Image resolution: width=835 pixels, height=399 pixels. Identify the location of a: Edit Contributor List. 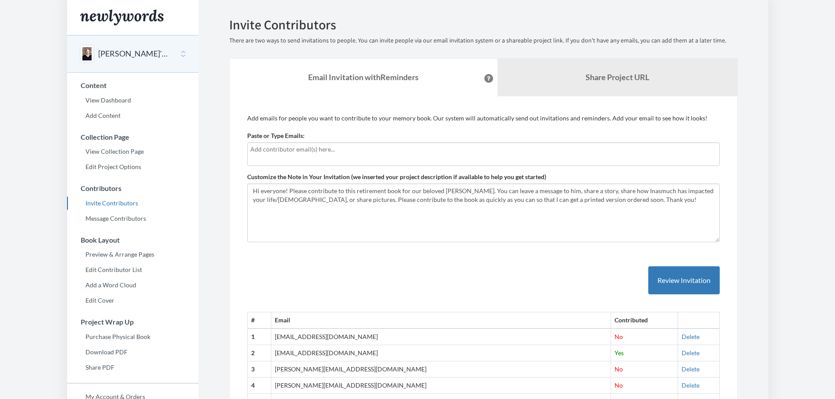
(133, 270).